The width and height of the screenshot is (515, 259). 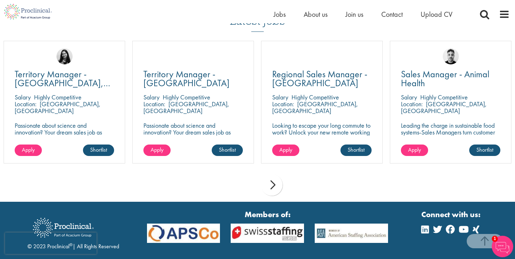 I want to click on span: Sales Manager - Animal Health, so click(x=445, y=78).